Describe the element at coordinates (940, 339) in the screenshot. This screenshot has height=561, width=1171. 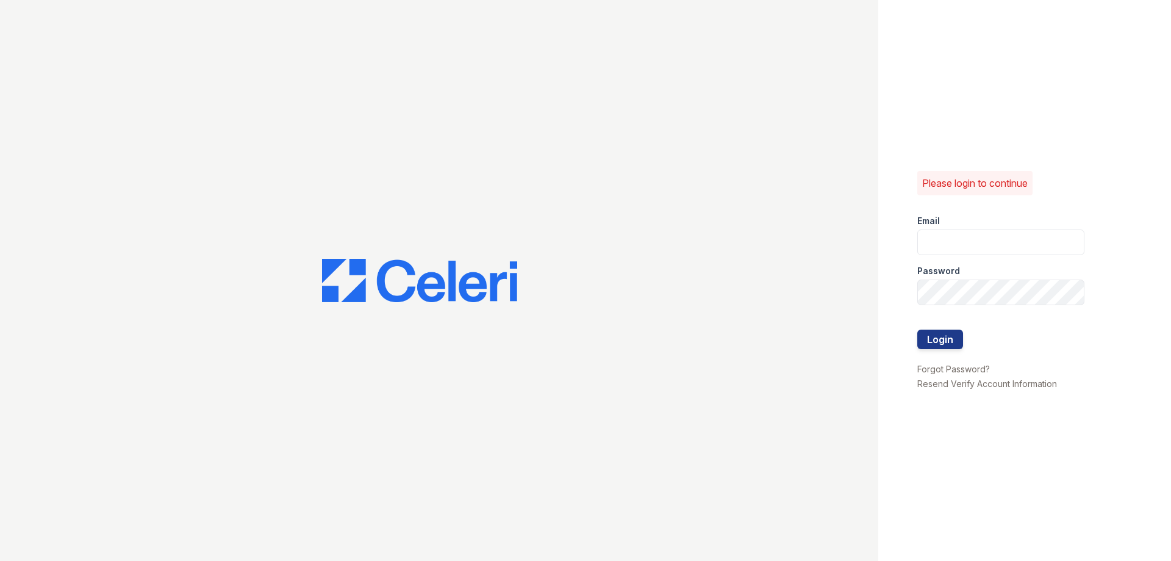
I see `button: Login` at that location.